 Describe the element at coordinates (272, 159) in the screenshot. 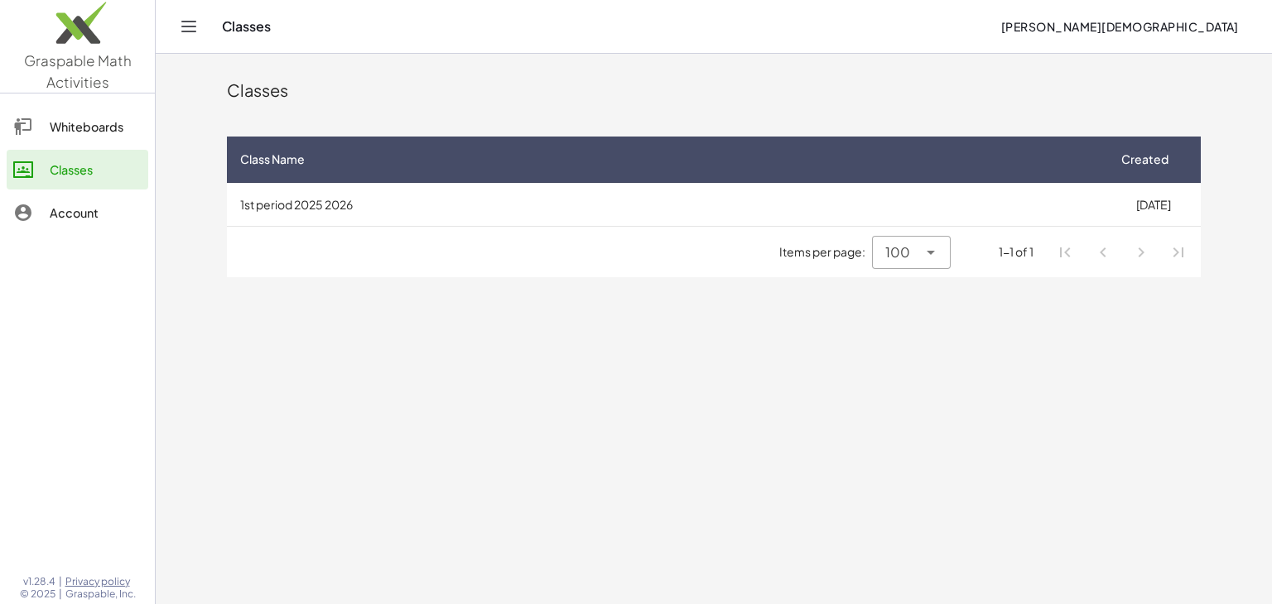

I see `span: Class Name` at that location.